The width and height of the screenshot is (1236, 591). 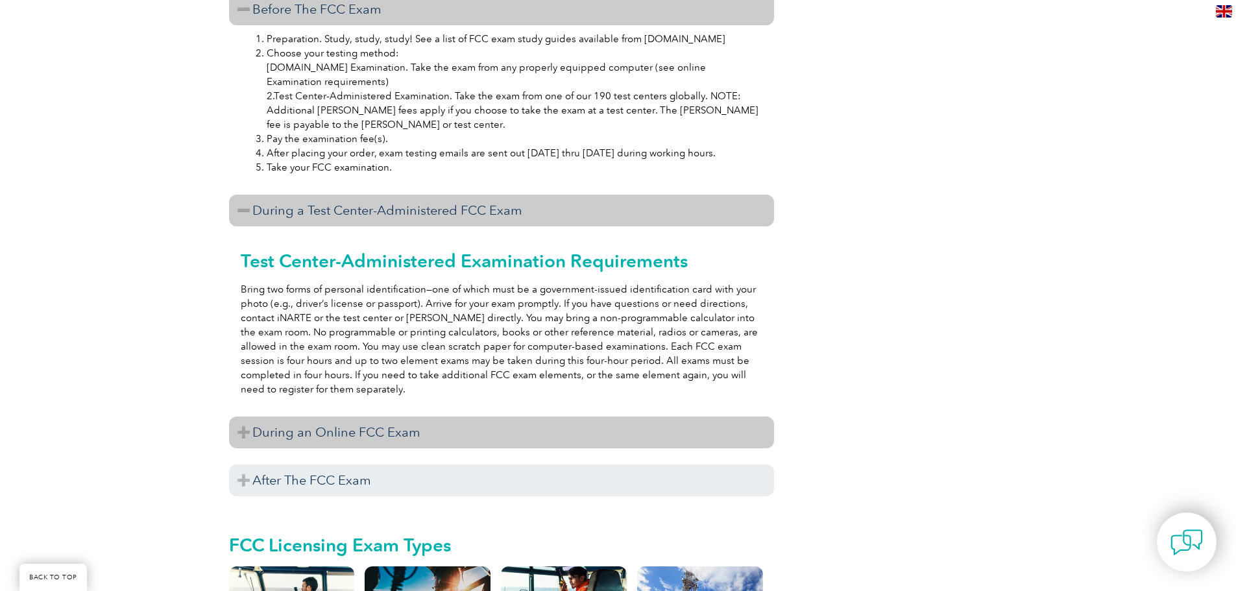 What do you see at coordinates (502, 480) in the screenshot?
I see `h3: After The FCC Exam` at bounding box center [502, 480].